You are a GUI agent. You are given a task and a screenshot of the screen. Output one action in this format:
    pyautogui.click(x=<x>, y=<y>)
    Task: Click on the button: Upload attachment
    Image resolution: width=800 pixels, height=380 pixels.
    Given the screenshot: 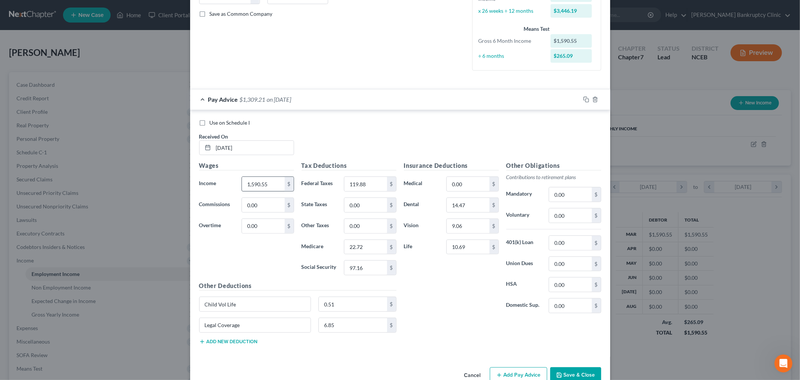 What is the action you would take?
    pyautogui.click(x=39, y=249)
    